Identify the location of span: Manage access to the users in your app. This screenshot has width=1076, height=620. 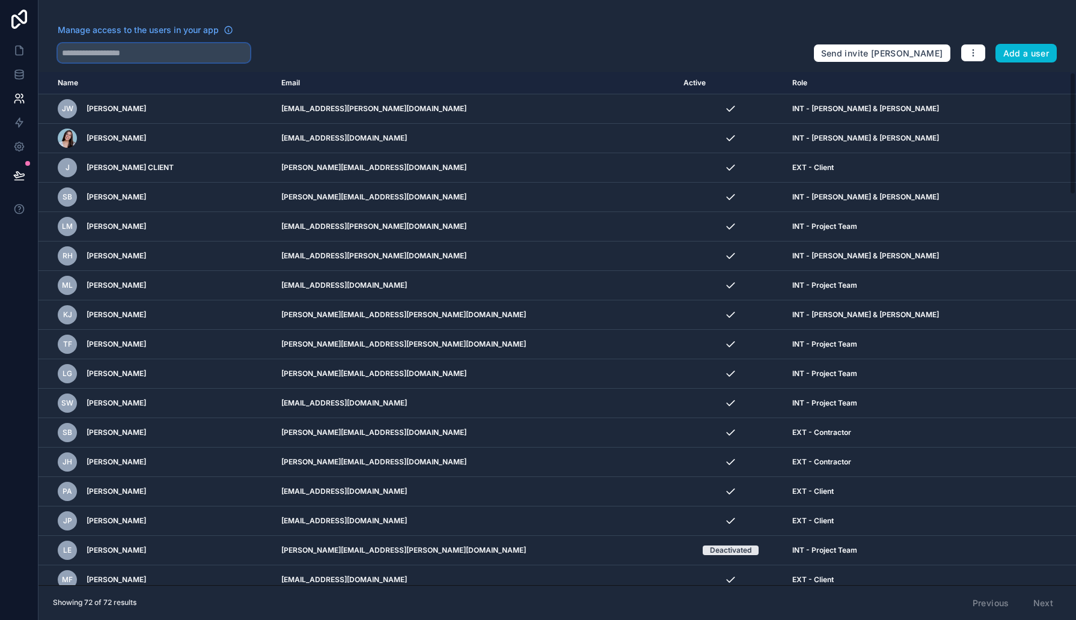
(138, 30).